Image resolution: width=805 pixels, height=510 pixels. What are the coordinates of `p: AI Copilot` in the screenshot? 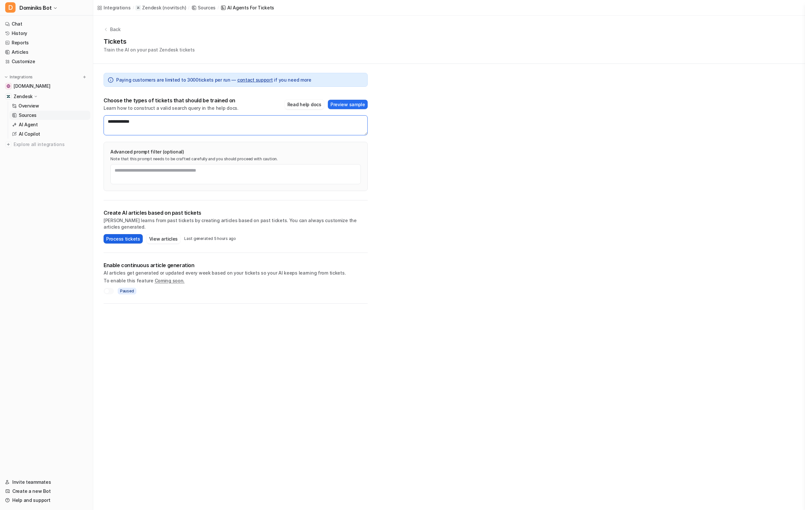 It's located at (29, 134).